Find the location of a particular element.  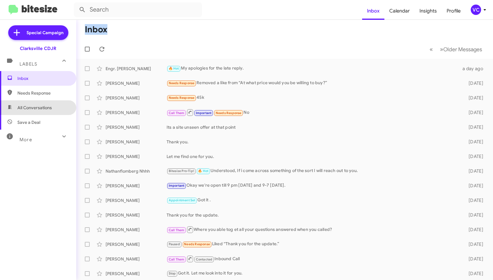

div: Let me find one for you. is located at coordinates (313, 156).